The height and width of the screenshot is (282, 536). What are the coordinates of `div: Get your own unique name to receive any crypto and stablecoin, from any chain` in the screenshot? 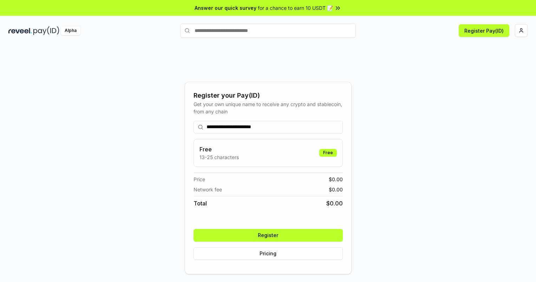 It's located at (268, 108).